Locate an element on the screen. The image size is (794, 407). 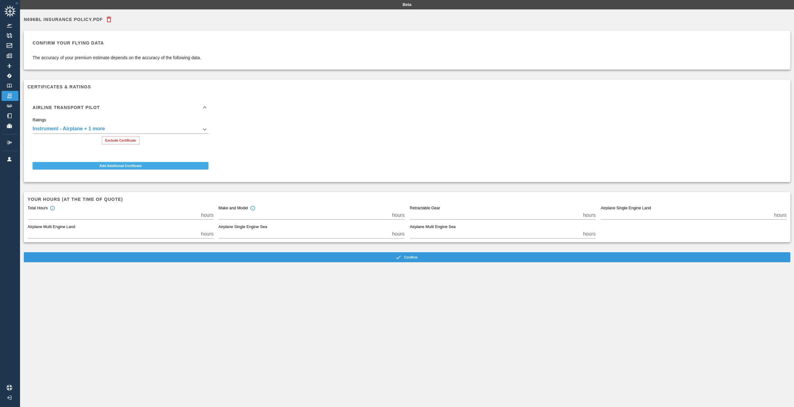
label: Airplane Single Engine Sea is located at coordinates (243, 227).